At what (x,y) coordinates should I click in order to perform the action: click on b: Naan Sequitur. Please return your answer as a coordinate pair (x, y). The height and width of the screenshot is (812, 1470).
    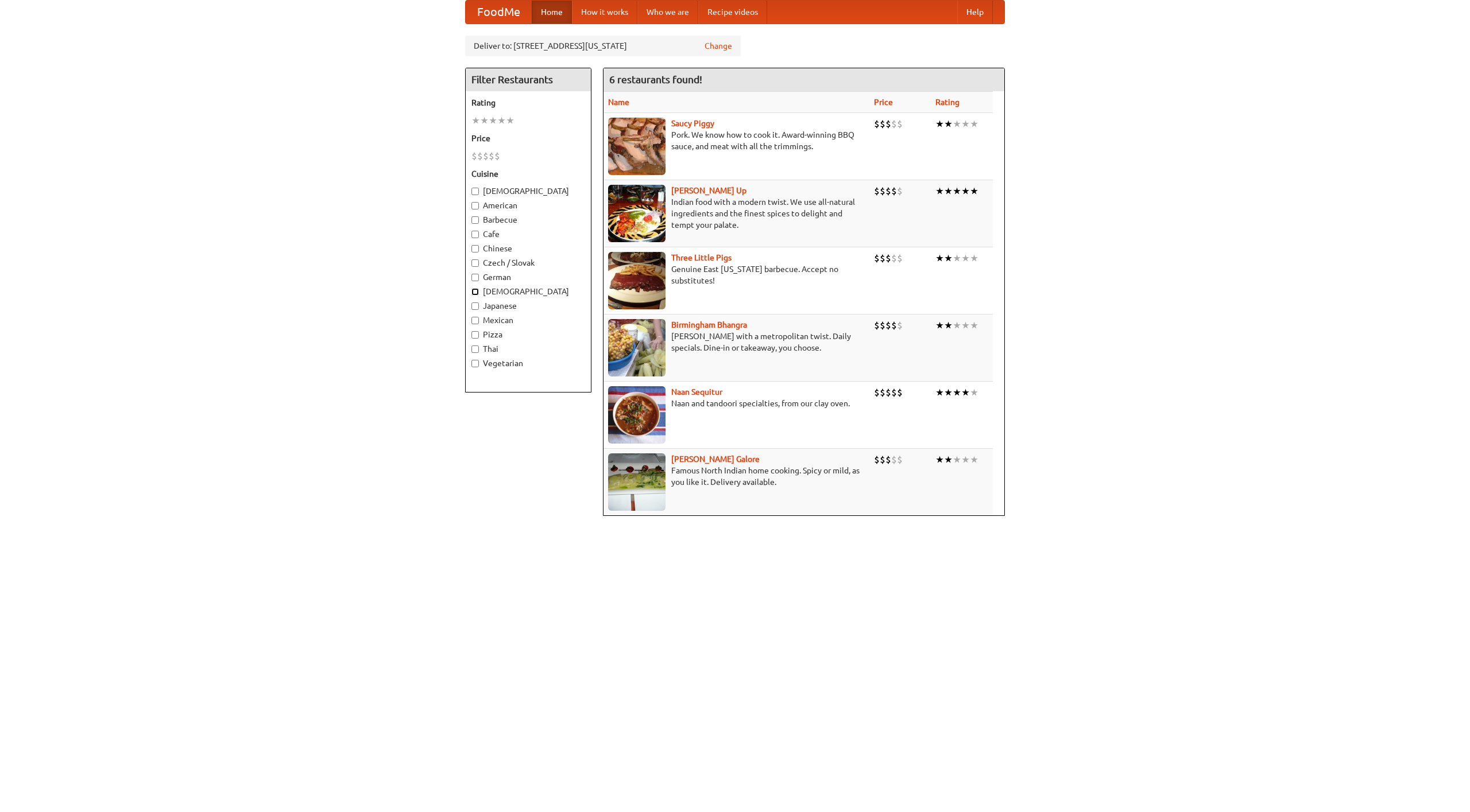
    Looking at the image, I should click on (696, 392).